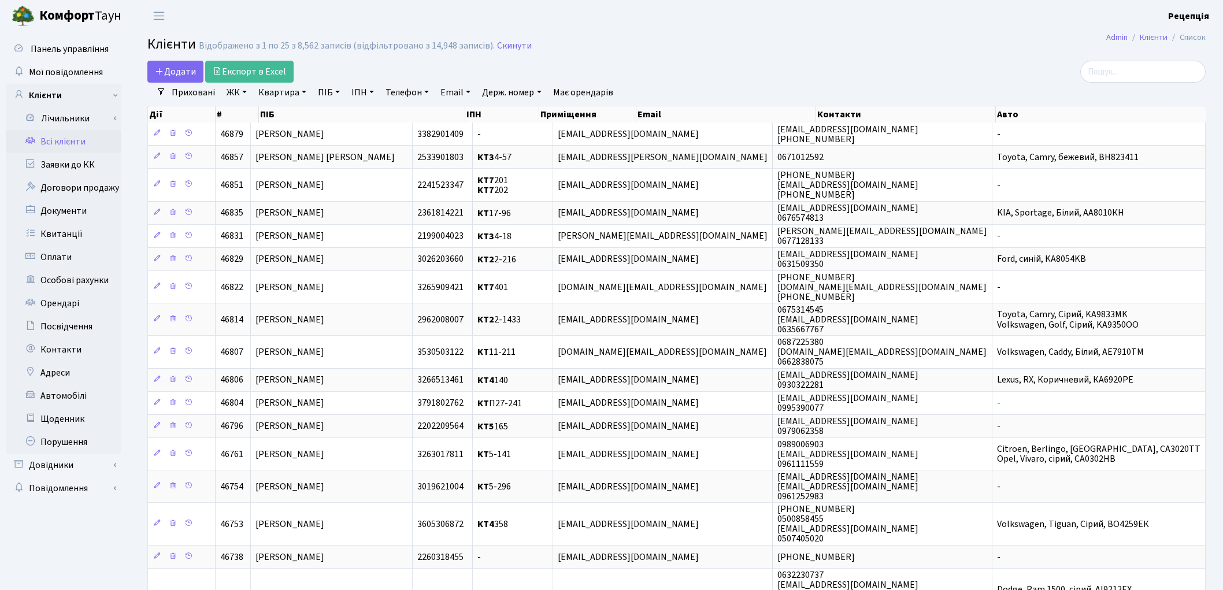 Image resolution: width=1223 pixels, height=590 pixels. Describe the element at coordinates (64, 350) in the screenshot. I see `a: Контакти` at that location.